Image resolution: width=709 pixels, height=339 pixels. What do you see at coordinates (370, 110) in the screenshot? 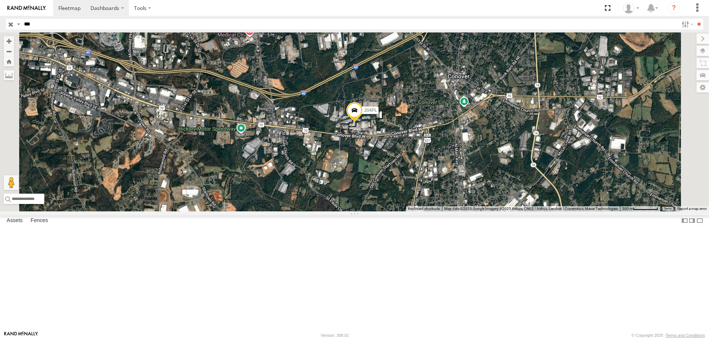
I see `span: 204PL` at bounding box center [370, 110].